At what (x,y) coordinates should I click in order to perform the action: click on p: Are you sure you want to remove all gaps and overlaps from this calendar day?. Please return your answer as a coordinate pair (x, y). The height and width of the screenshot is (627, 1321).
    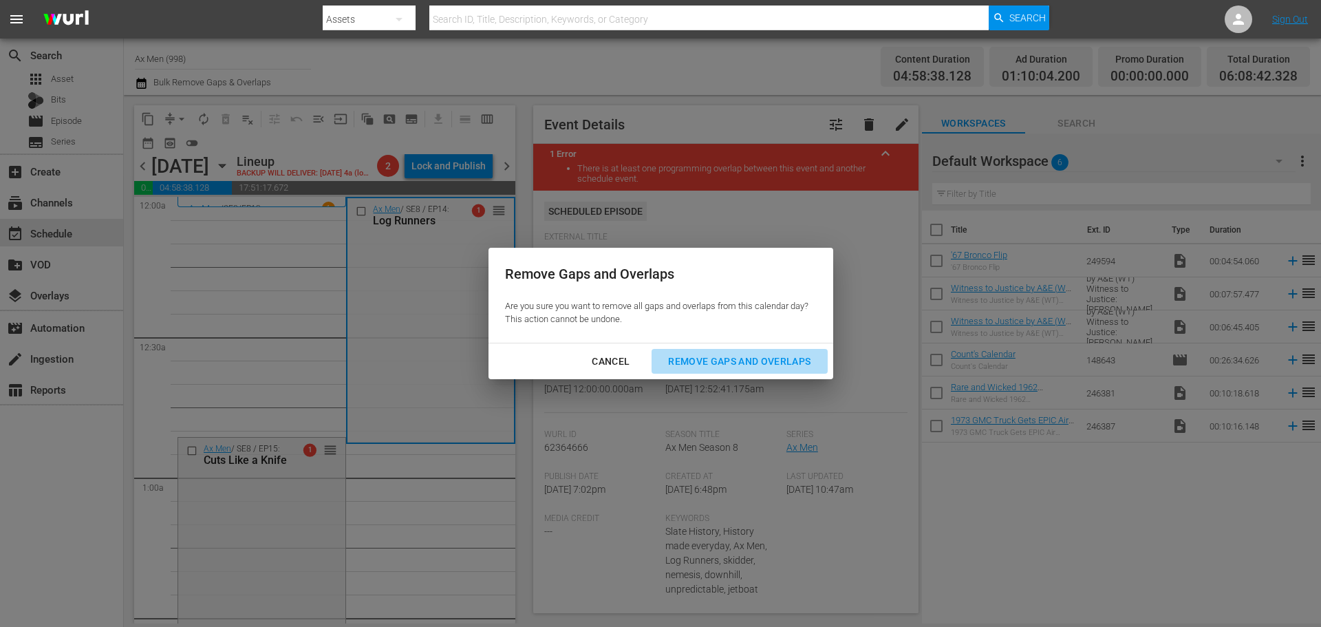
    Looking at the image, I should click on (656, 306).